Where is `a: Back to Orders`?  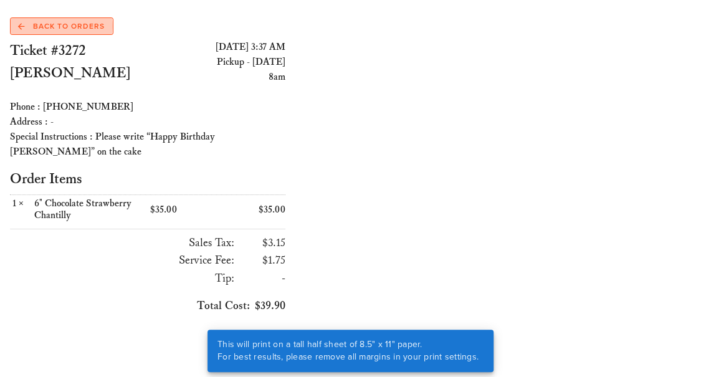
a: Back to Orders is located at coordinates (62, 26).